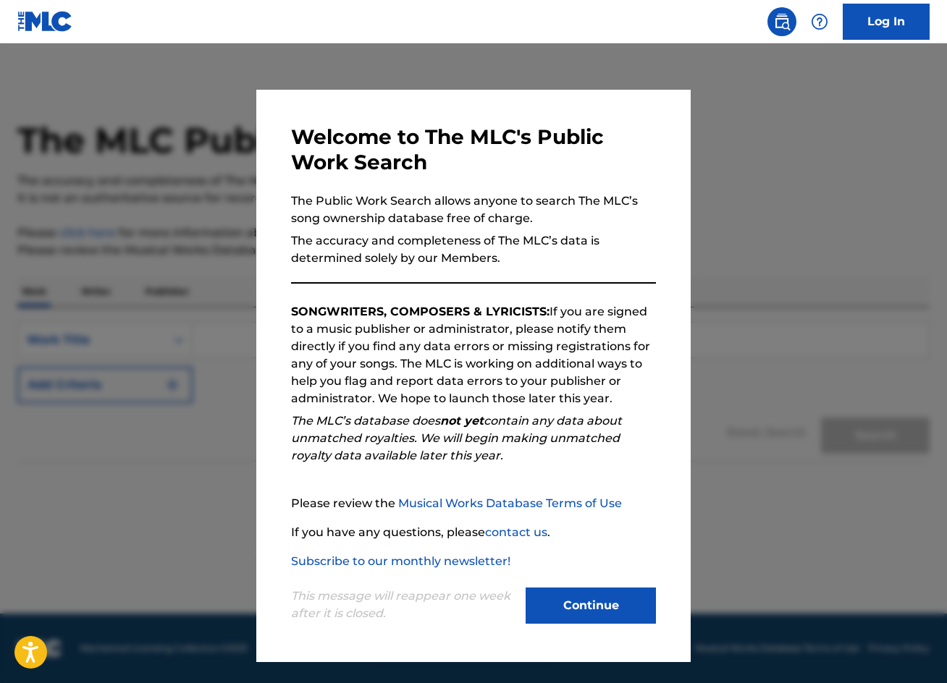  Describe the element at coordinates (820, 22) in the screenshot. I see `img: help` at that location.